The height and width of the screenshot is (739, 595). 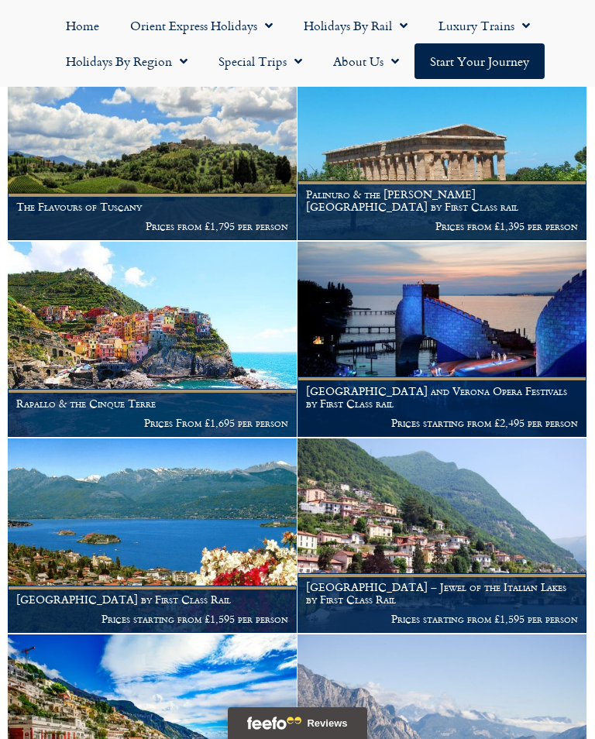 What do you see at coordinates (355, 26) in the screenshot?
I see `a: Holidays by Rail` at bounding box center [355, 26].